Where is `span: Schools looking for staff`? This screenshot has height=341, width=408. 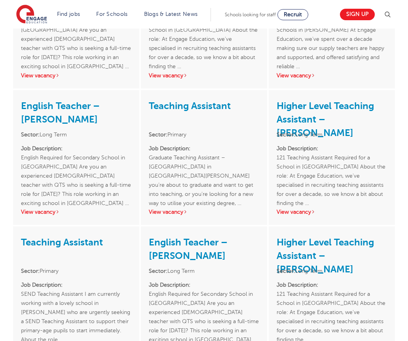
span: Schools looking for staff is located at coordinates (250, 15).